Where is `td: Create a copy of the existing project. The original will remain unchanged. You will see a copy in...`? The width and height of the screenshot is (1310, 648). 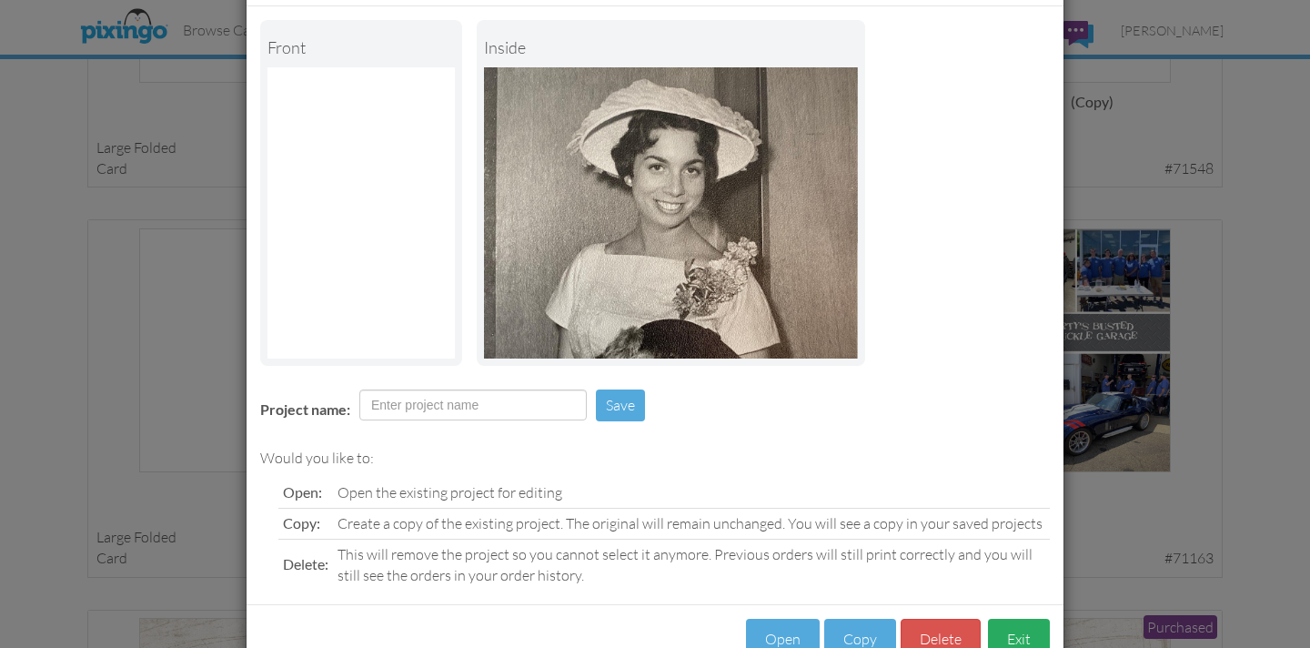 td: Create a copy of the existing project. The original will remain unchanged. You will see a copy in... is located at coordinates (691, 523).